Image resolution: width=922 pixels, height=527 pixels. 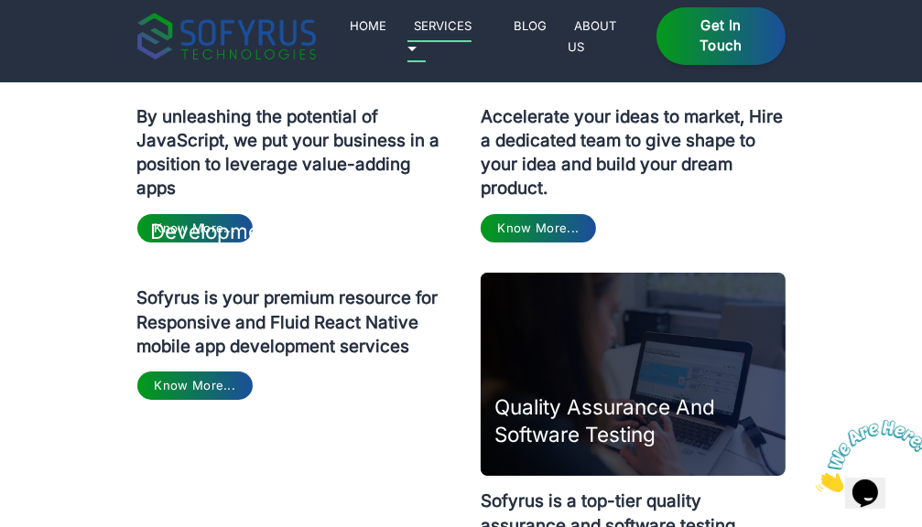 What do you see at coordinates (195, 452) in the screenshot?
I see `a: Know More...` at bounding box center [195, 452].